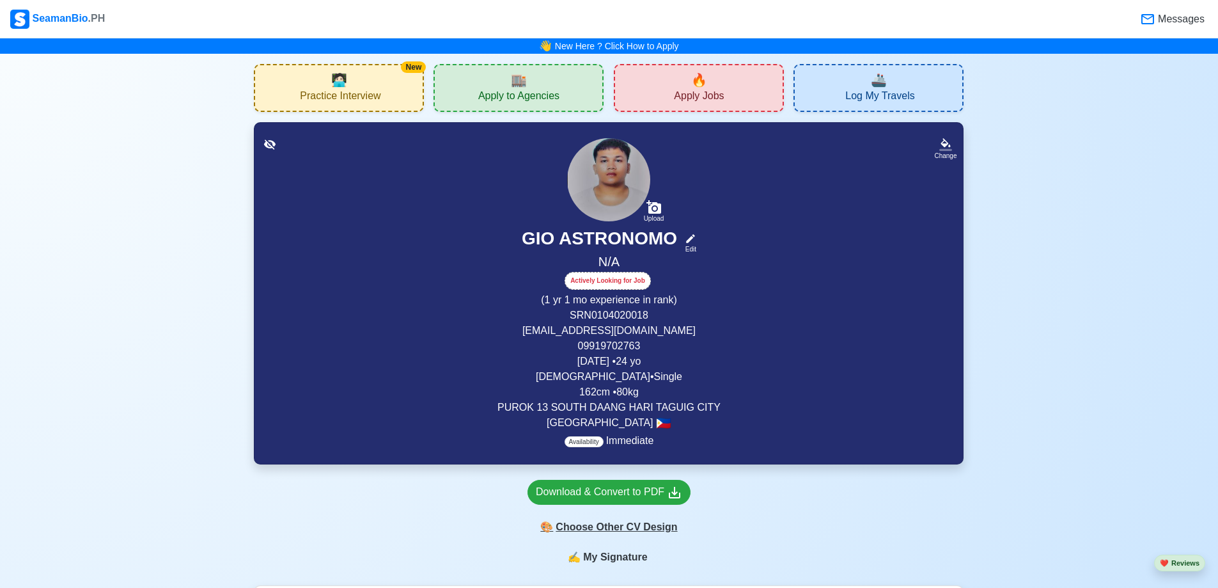 This screenshot has height=588, width=1218. Describe the element at coordinates (339, 80) in the screenshot. I see `span: interview` at that location.